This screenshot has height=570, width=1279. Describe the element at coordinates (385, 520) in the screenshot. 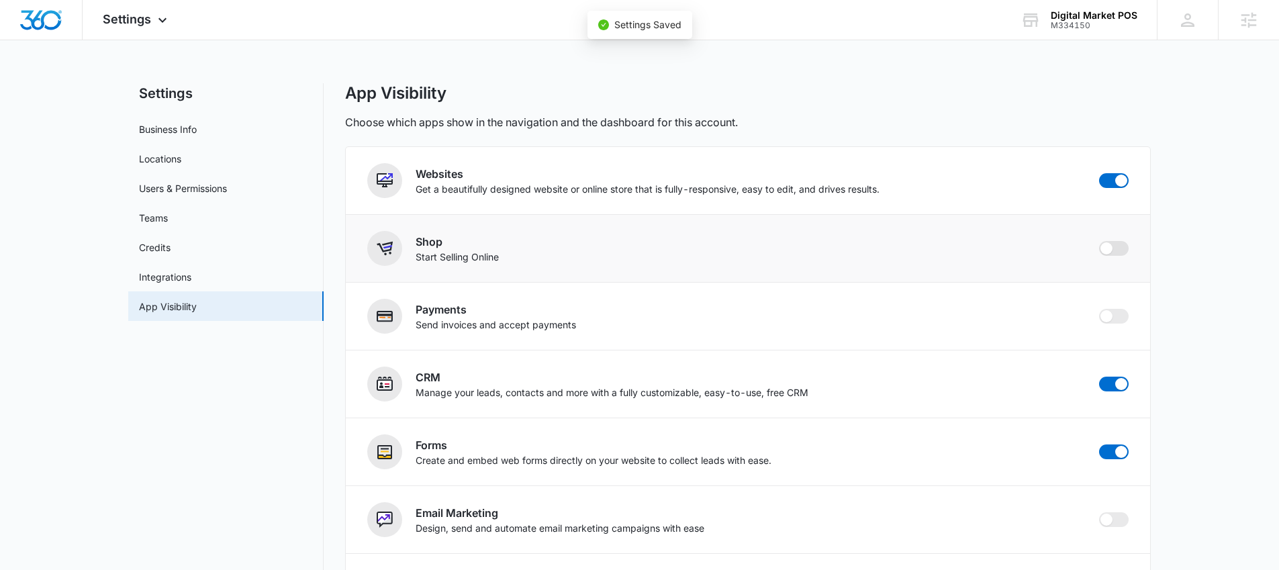

I see `img: Email Marketing` at that location.